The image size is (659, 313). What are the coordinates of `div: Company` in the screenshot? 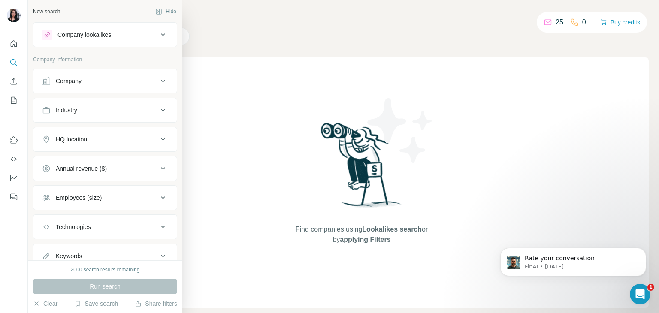 It's located at (69, 81).